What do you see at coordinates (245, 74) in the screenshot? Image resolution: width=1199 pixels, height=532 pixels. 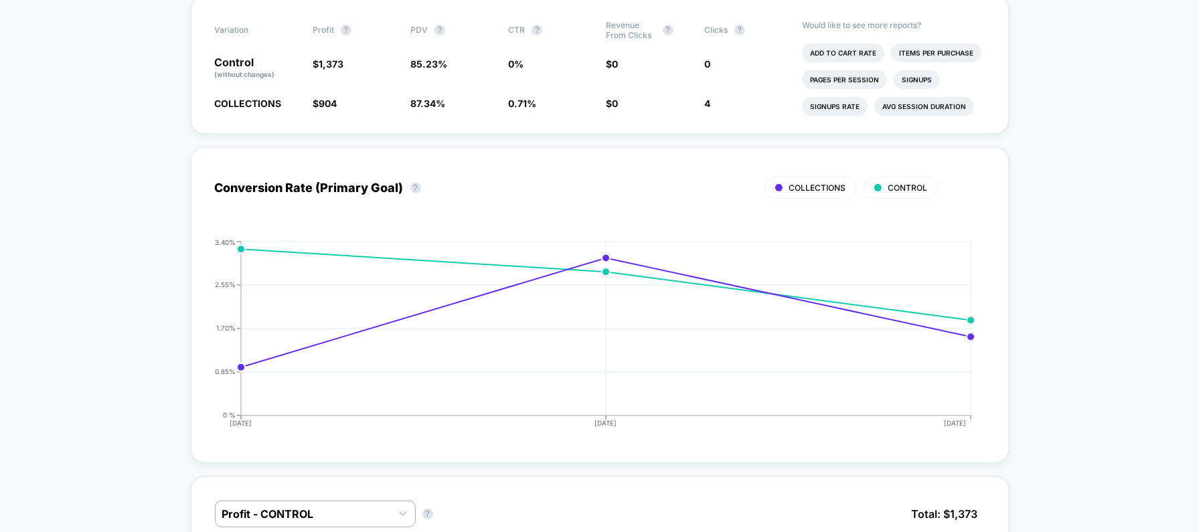 I see `span: (without changes)` at bounding box center [245, 74].